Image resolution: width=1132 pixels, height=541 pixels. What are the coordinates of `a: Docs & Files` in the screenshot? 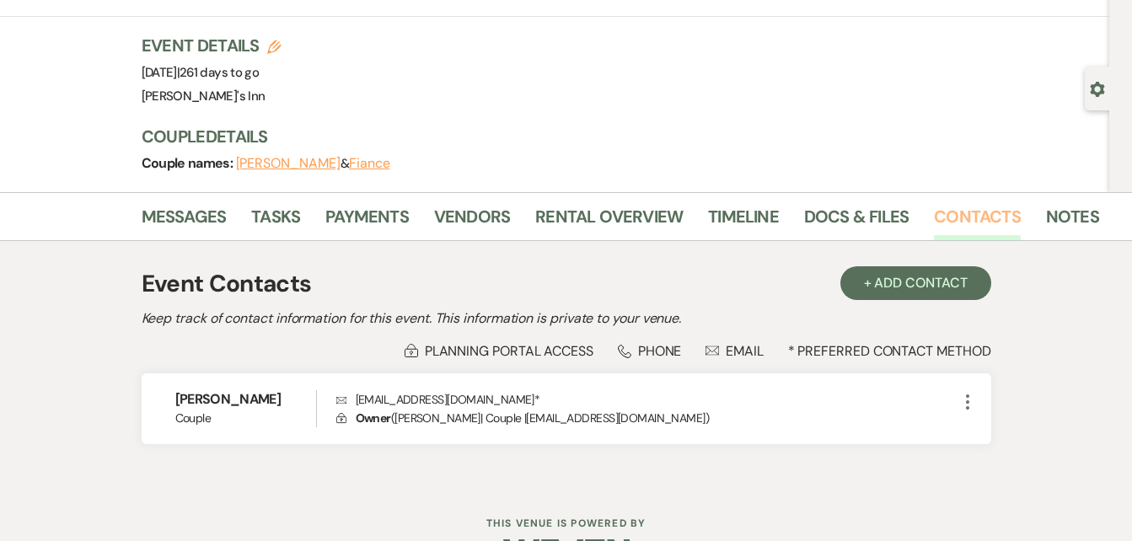 It's located at (857, 222).